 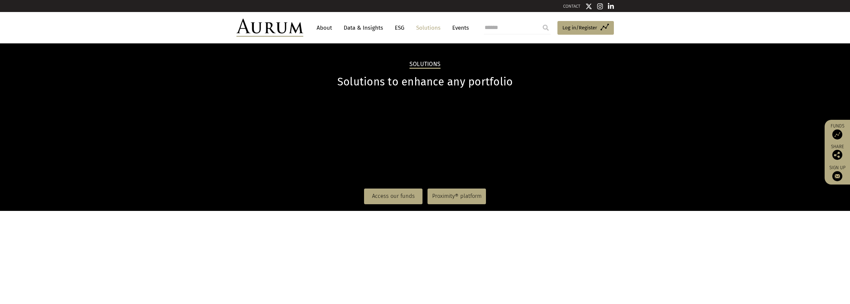 What do you see at coordinates (364, 28) in the screenshot?
I see `a: Data & Insights` at bounding box center [364, 28].